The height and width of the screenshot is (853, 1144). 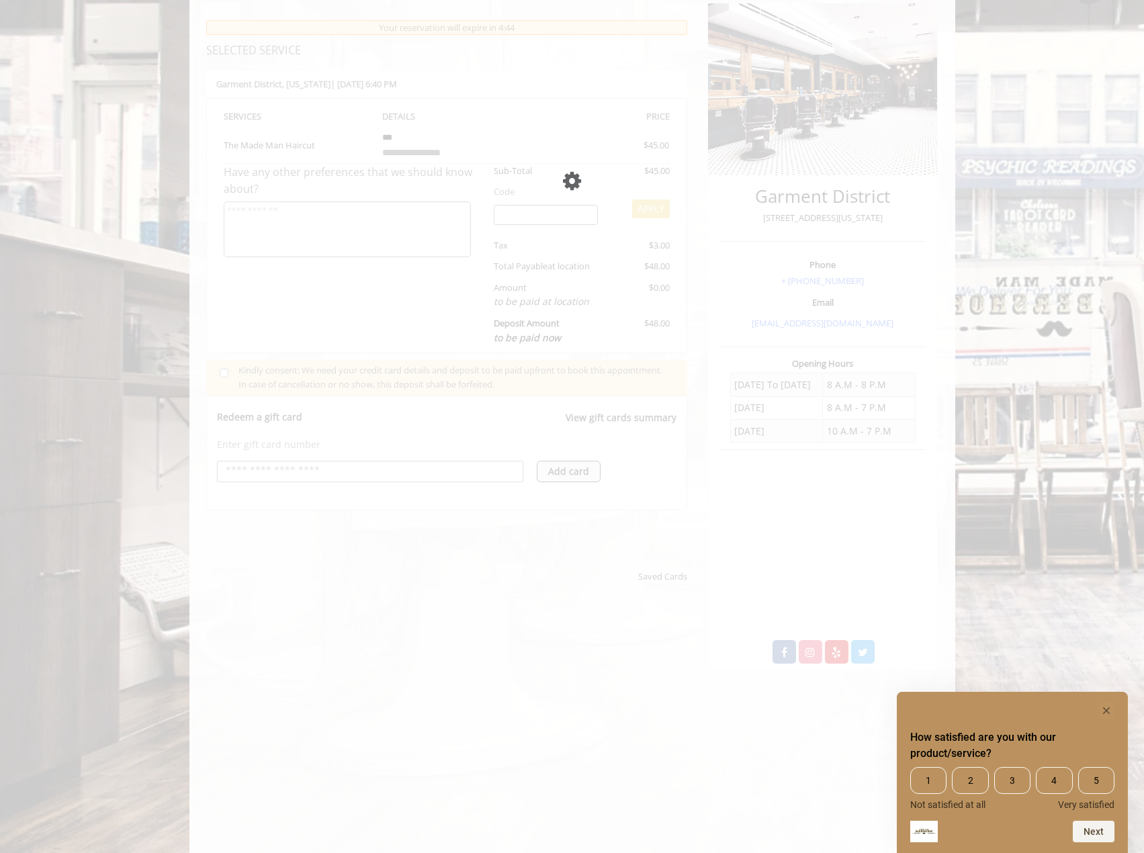 What do you see at coordinates (1093, 831) in the screenshot?
I see `button: Next question` at bounding box center [1093, 831].